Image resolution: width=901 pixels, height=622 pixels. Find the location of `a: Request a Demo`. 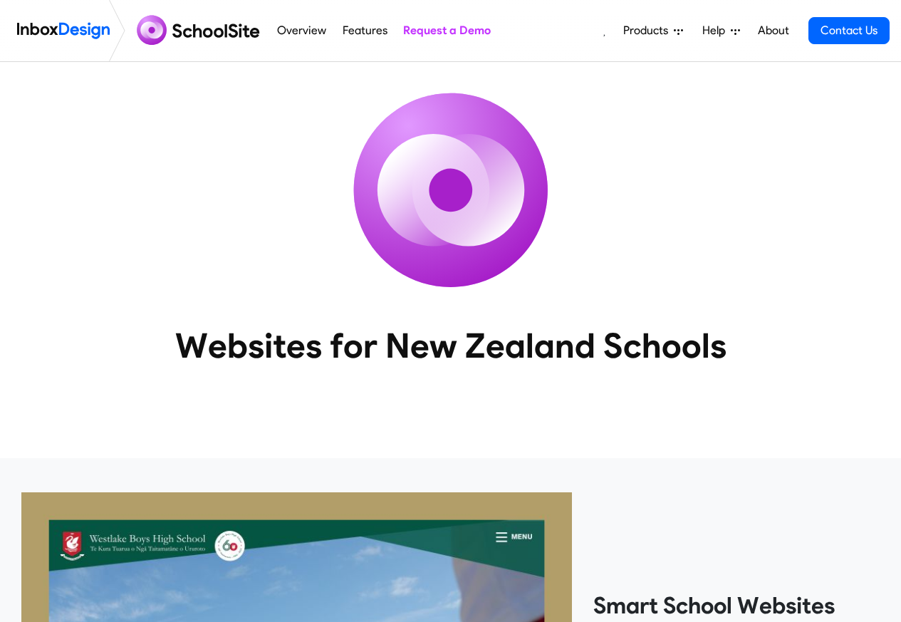

a: Request a Demo is located at coordinates (447, 31).